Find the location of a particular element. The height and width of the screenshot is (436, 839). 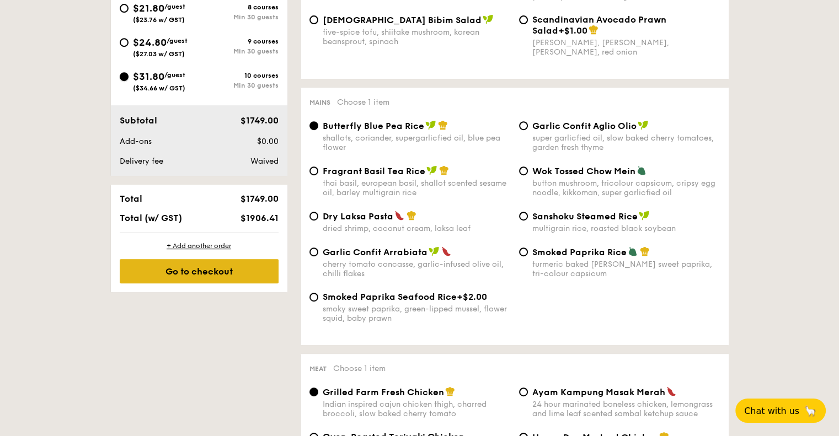

span: Chat with us is located at coordinates (772, 411).